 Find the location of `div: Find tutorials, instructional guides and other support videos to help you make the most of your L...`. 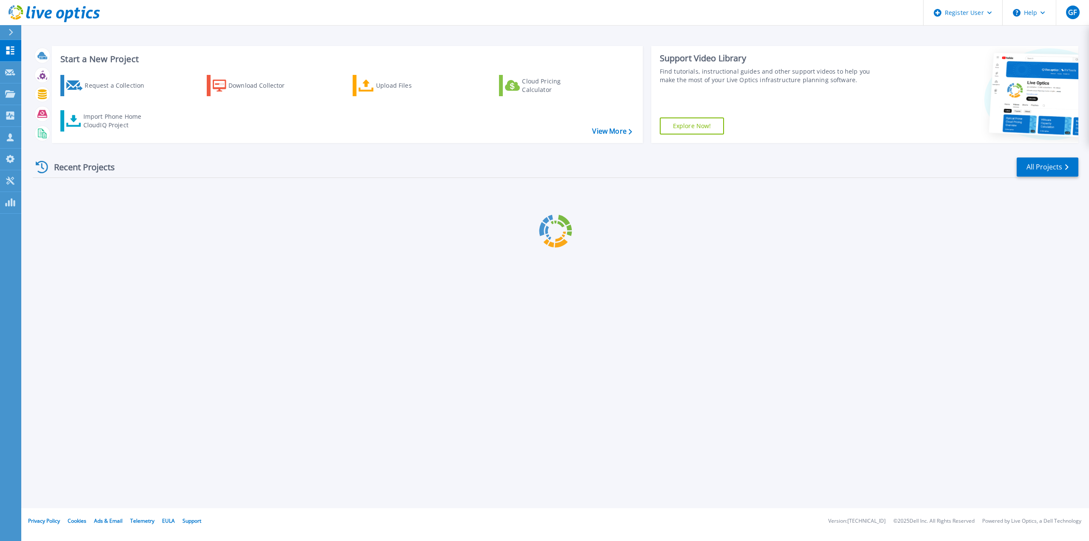

div: Find tutorials, instructional guides and other support videos to help you make the most of your L... is located at coordinates (770, 76).